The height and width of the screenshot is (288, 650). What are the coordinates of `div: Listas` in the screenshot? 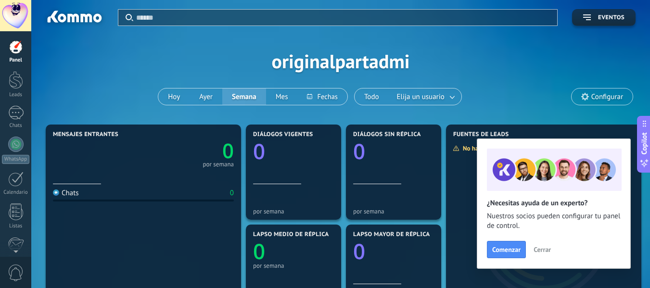 It's located at (16, 226).